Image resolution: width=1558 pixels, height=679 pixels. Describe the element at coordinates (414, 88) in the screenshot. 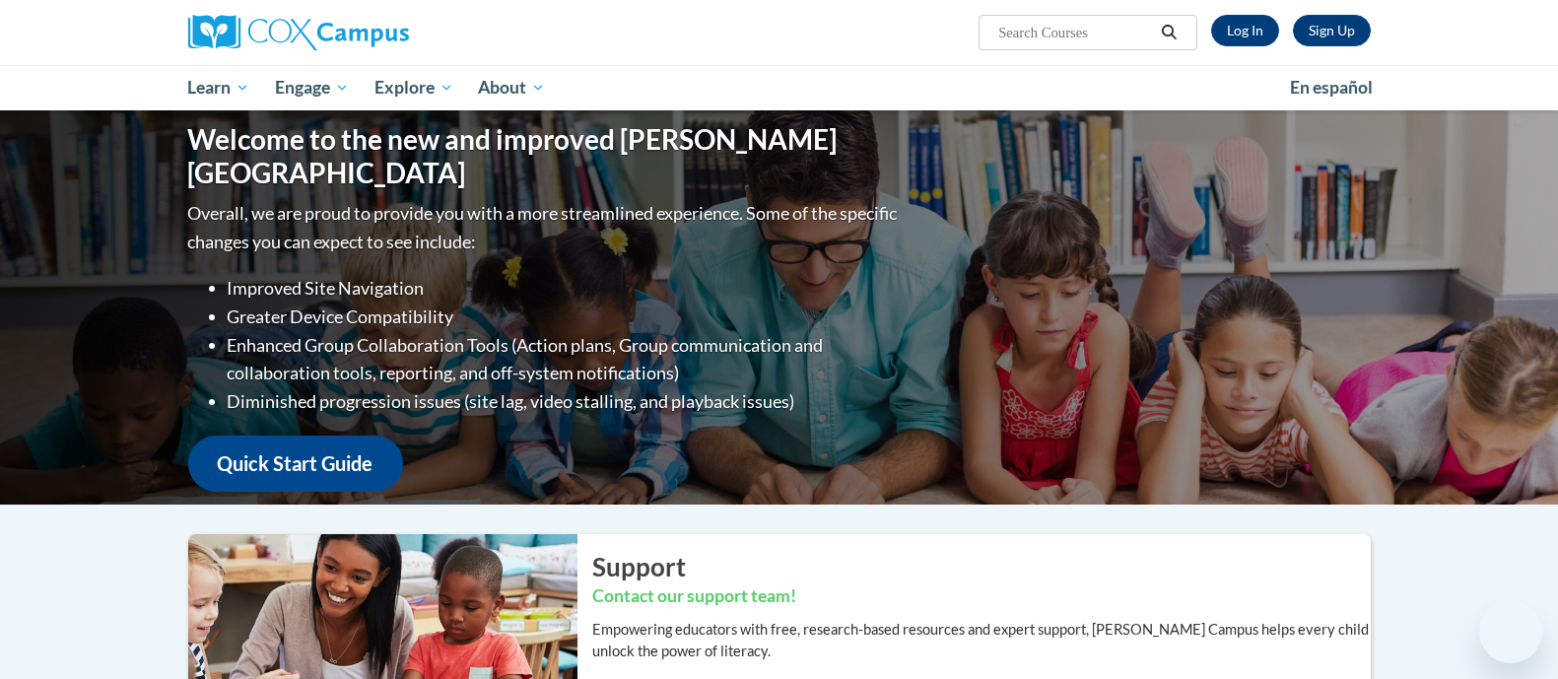

I see `a: Explore` at that location.